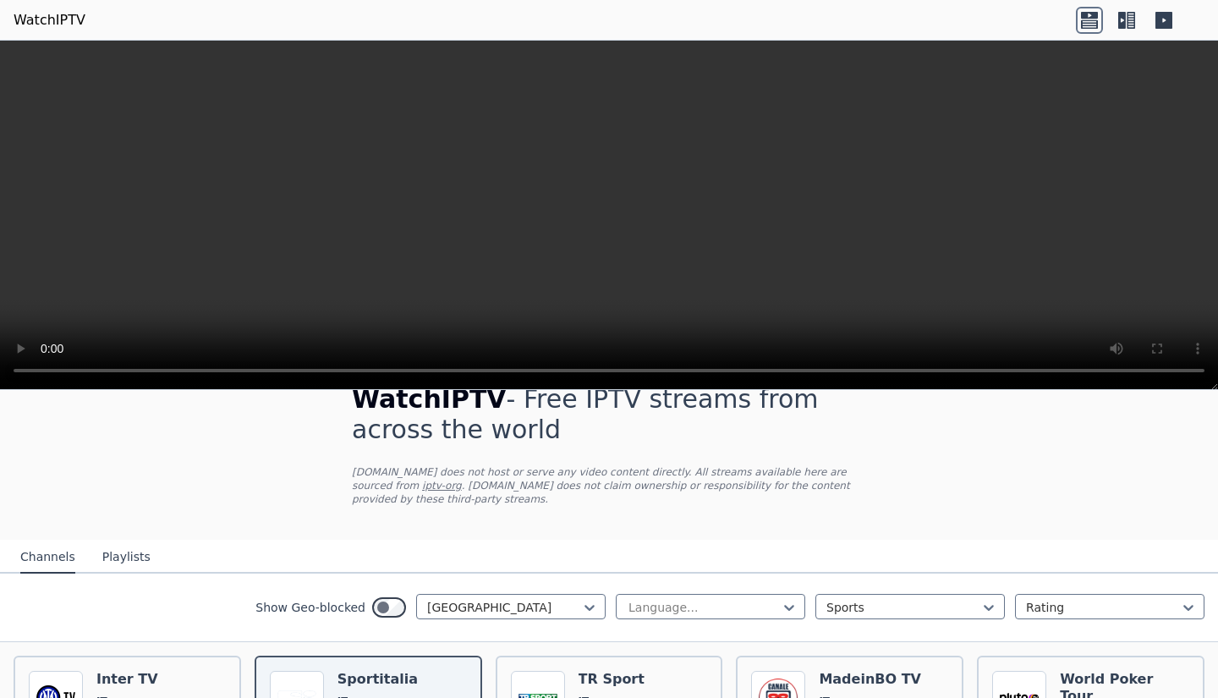 The height and width of the screenshot is (698, 1218). I want to click on button: Channels, so click(47, 558).